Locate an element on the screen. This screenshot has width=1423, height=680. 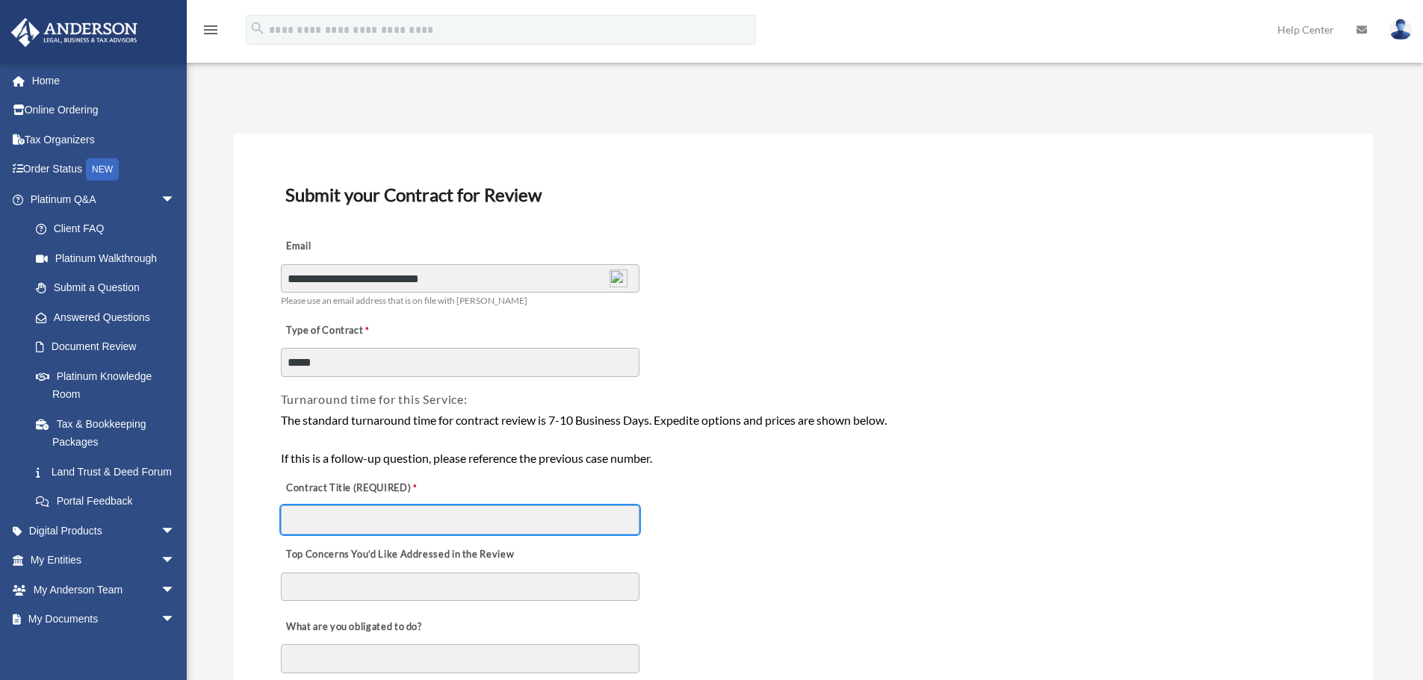
img: User Pic is located at coordinates (1400, 29).